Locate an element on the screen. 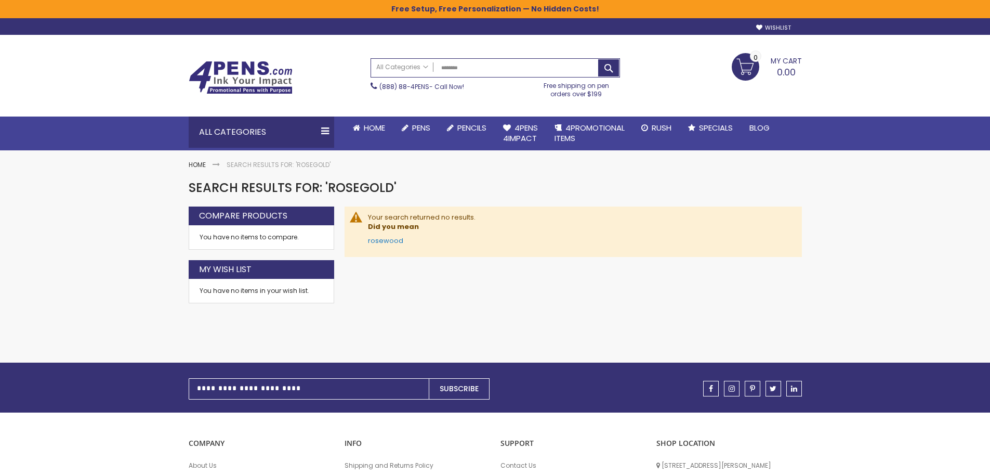 The height and width of the screenshot is (474, 990). a: Blog is located at coordinates (759, 128).